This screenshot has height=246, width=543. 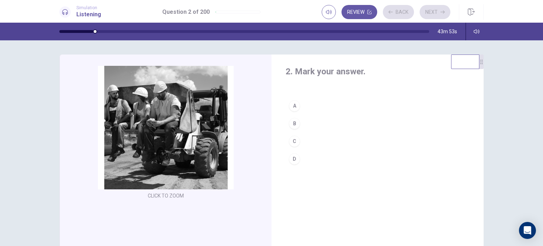 What do you see at coordinates (378, 71) in the screenshot?
I see `h4: 2. Mark your answer.` at bounding box center [378, 71].